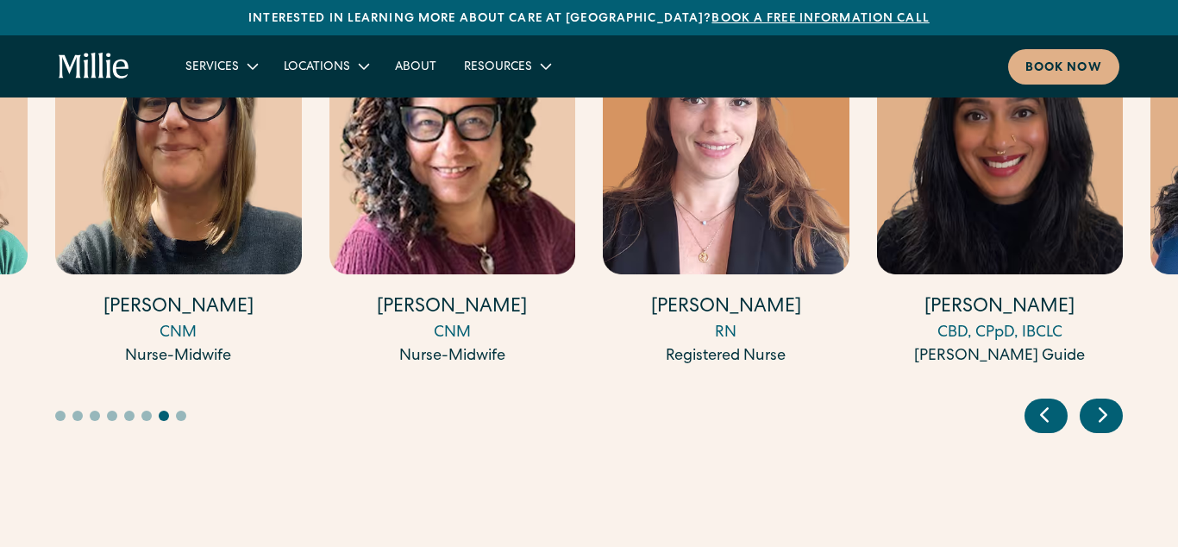  What do you see at coordinates (726, 189) in the screenshot?
I see `div: 15 / 17` at bounding box center [726, 189].